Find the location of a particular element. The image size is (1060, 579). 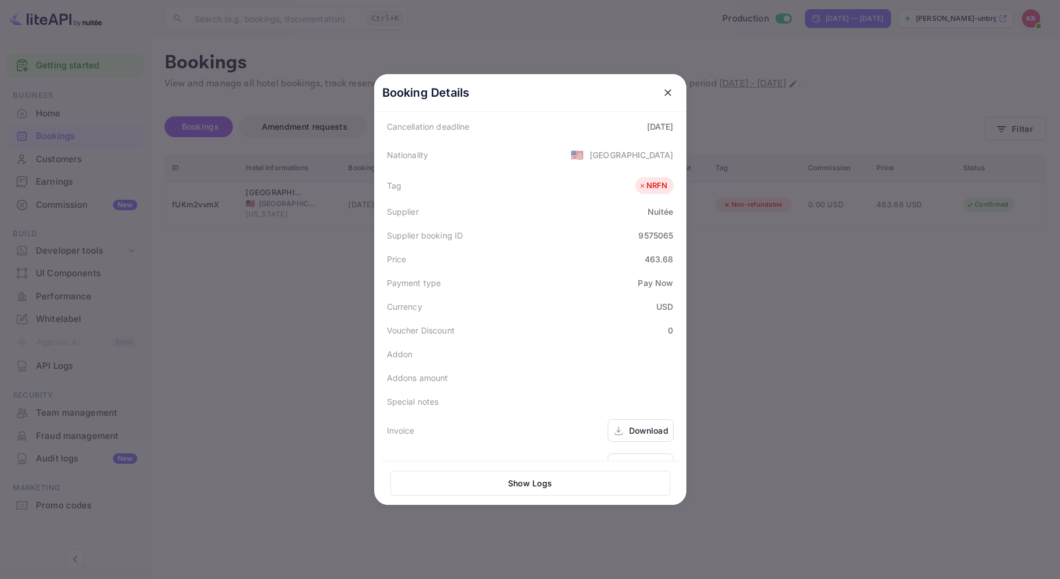

div: USD is located at coordinates (664, 306).